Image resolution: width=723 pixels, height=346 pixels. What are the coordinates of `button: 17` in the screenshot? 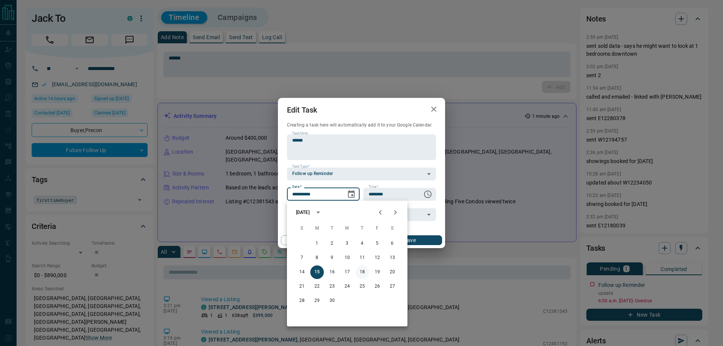 It's located at (347, 272).